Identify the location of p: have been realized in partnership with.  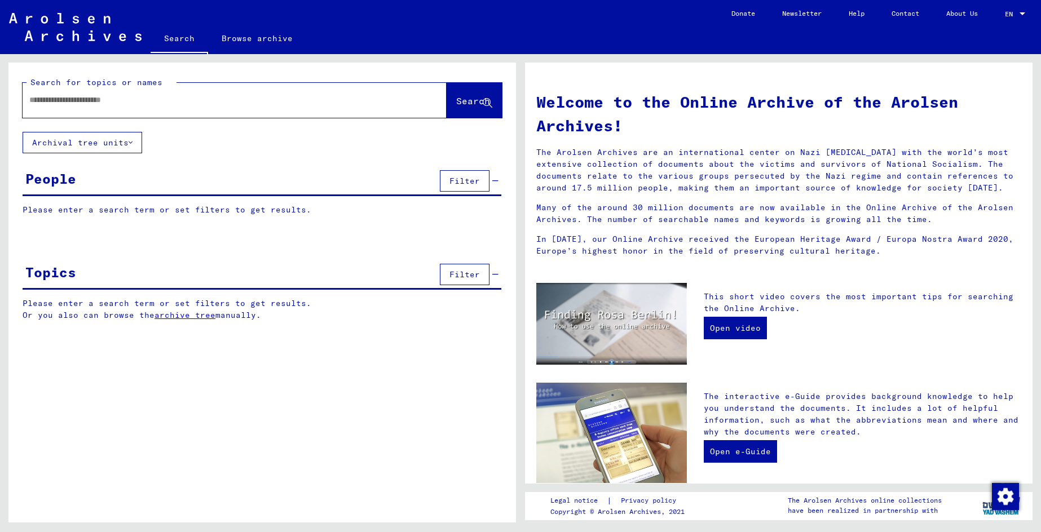
(864, 511).